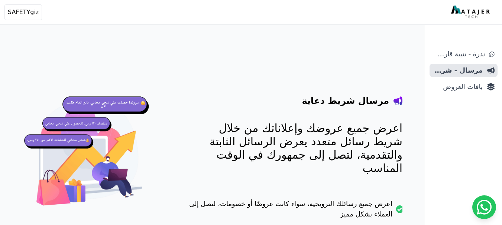  Describe the element at coordinates (458, 54) in the screenshot. I see `span: ندرة - تنبية قارب علي النفاذ` at that location.